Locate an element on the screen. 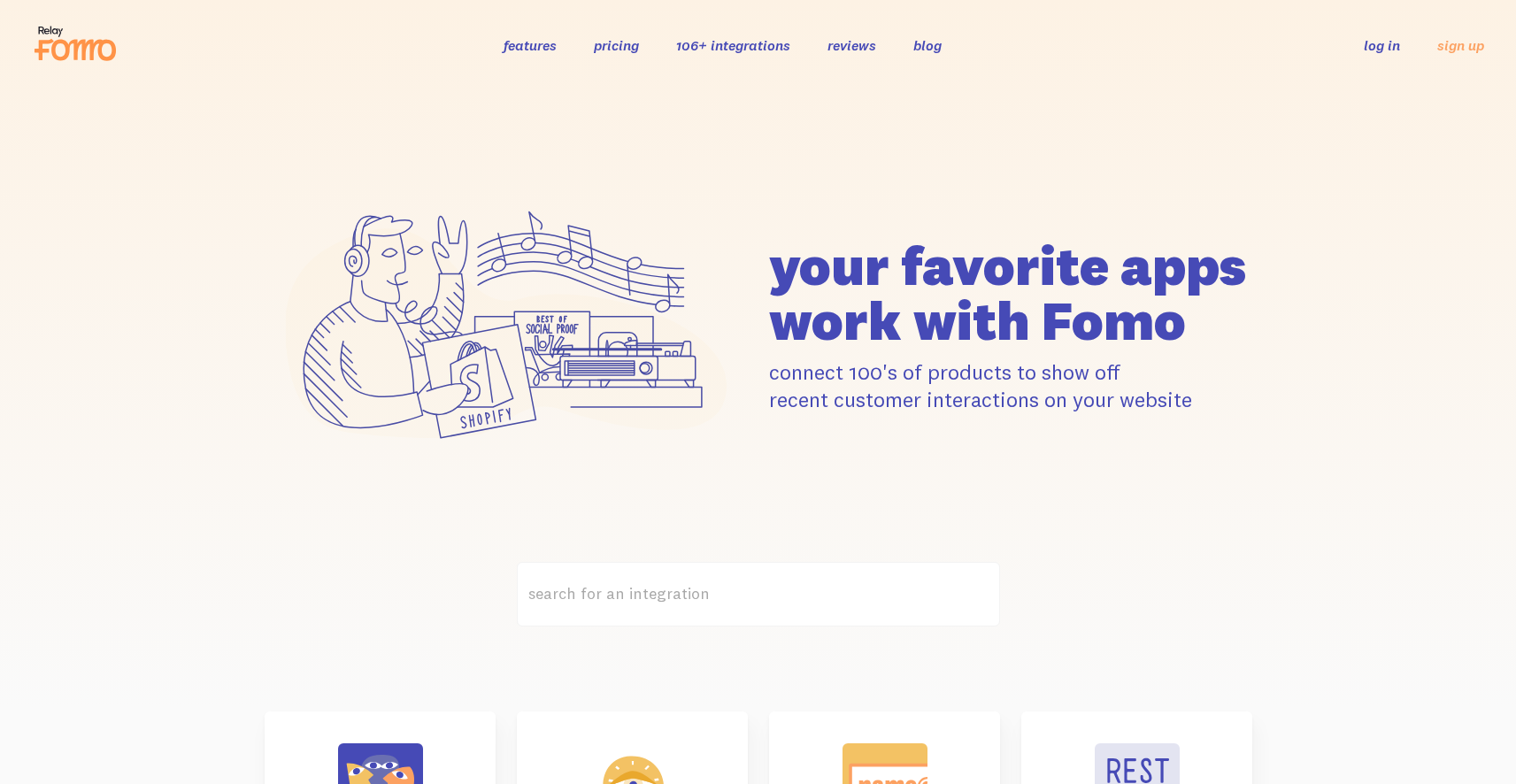 This screenshot has width=1516, height=784. a: log in is located at coordinates (1382, 45).